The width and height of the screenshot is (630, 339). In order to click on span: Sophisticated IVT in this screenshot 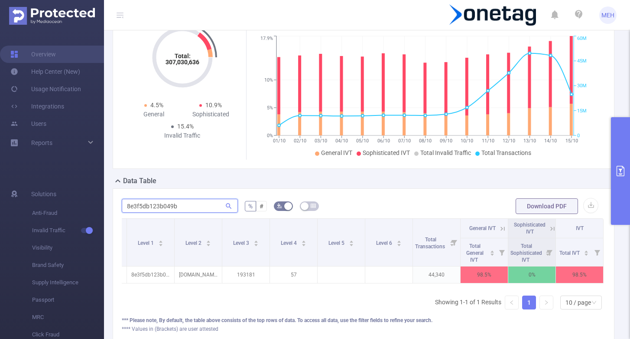, I will do `click(530, 228)`.